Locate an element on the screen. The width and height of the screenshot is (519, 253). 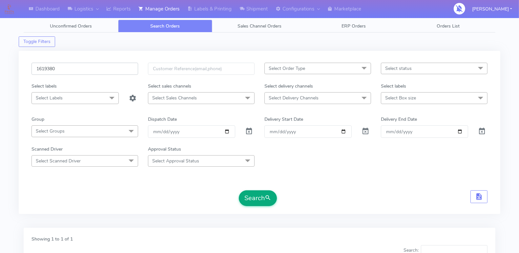
span: Select Scanned Driver is located at coordinates (58, 161).